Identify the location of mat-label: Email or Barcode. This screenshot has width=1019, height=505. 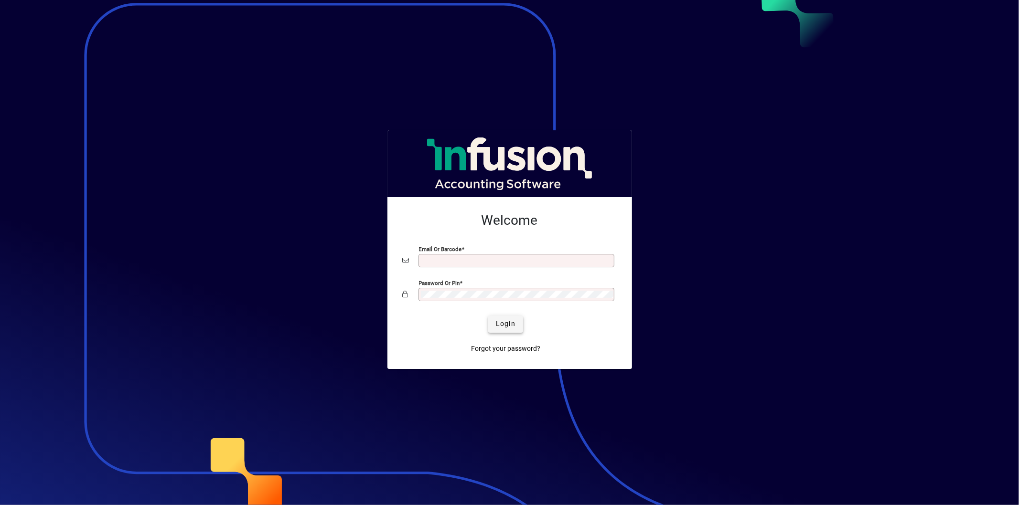
(440, 249).